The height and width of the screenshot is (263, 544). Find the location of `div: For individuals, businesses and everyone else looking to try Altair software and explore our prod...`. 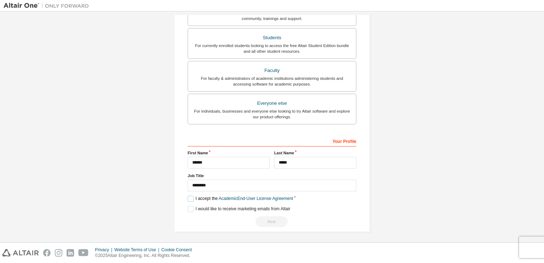

div: For individuals, businesses and everyone else looking to try Altair software and explore our prod... is located at coordinates (272, 114).